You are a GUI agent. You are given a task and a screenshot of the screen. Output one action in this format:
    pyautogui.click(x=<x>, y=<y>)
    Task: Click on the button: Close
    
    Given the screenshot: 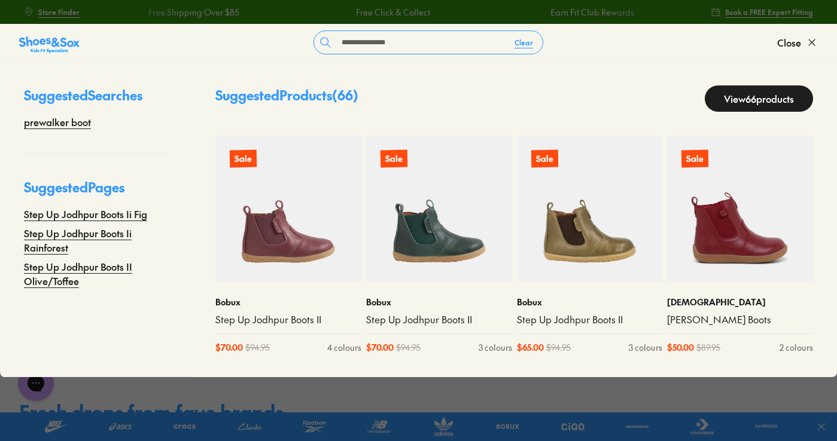 What is the action you would take?
    pyautogui.click(x=797, y=42)
    